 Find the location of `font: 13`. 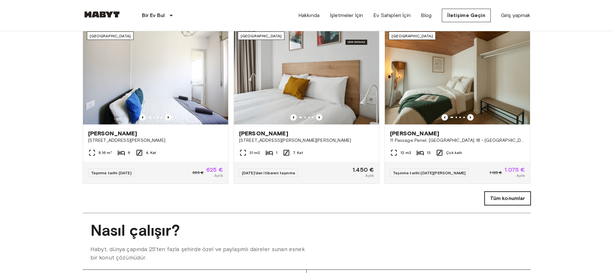

font: 13 is located at coordinates (429, 153).